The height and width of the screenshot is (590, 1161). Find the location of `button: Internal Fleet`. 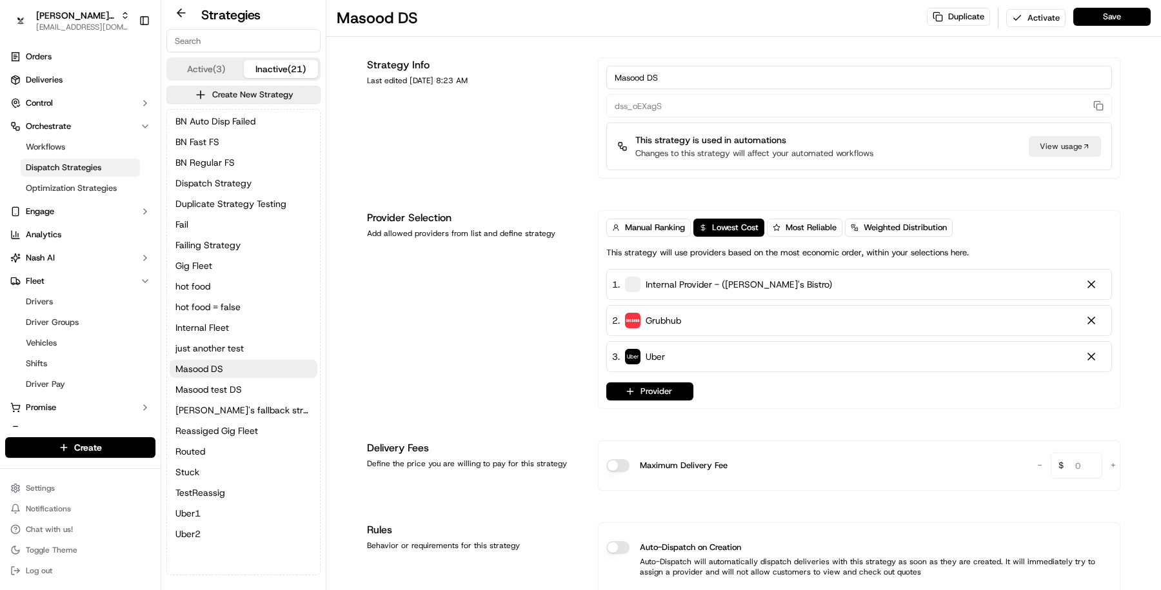

button: Internal Fleet is located at coordinates (243, 328).